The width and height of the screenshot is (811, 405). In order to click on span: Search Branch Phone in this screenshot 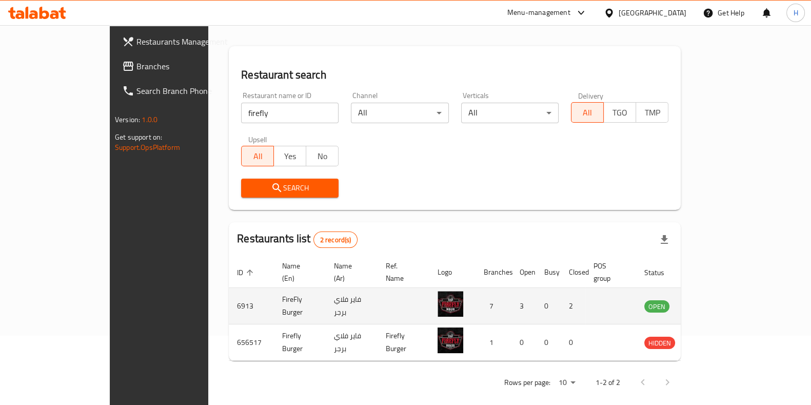, I will do `click(187, 91)`.